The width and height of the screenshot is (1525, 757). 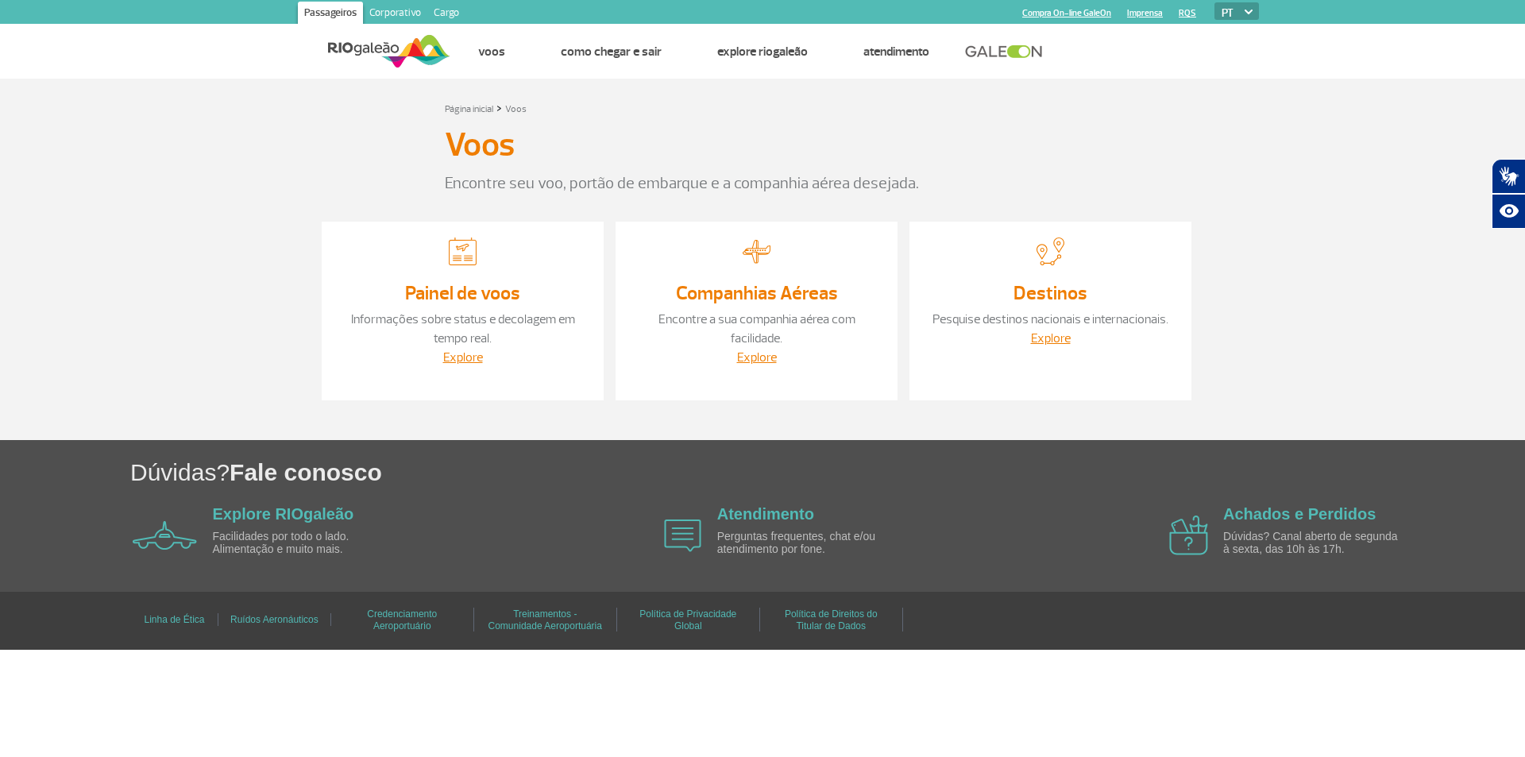 What do you see at coordinates (611, 52) in the screenshot?
I see `a: Como chegar e sair` at bounding box center [611, 52].